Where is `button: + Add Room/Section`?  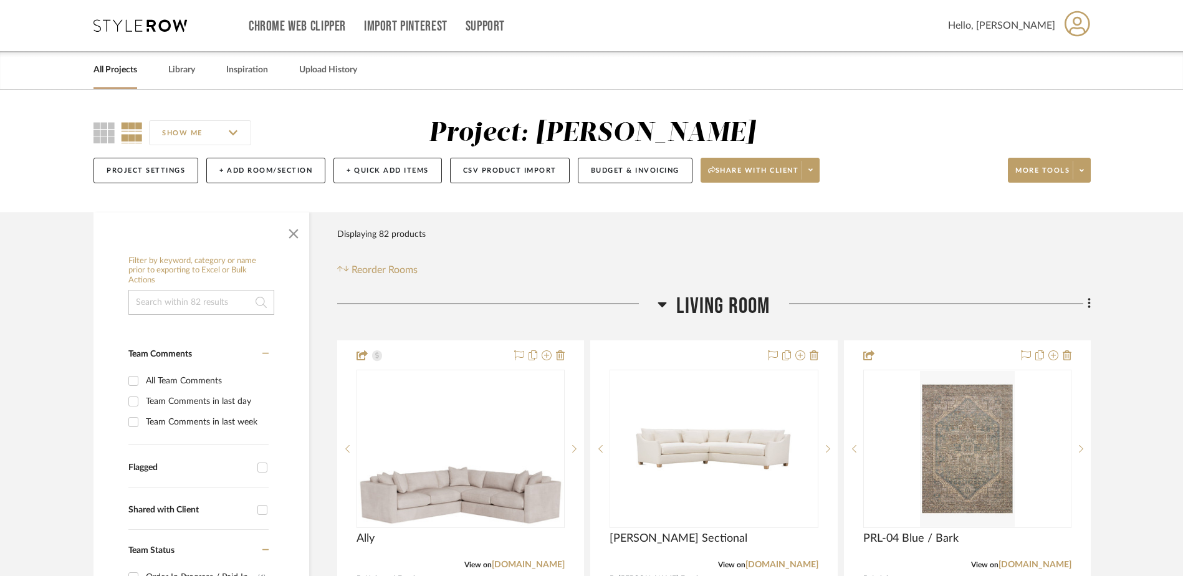 button: + Add Room/Section is located at coordinates (266, 170).